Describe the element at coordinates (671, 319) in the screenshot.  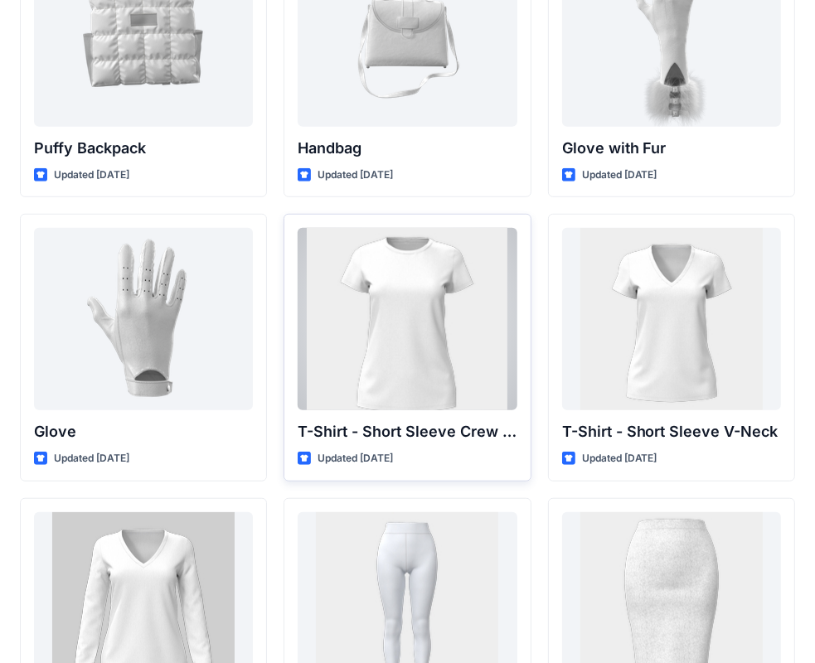
I see `a: T-Shirt - Short Sleeve V-Neck` at that location.